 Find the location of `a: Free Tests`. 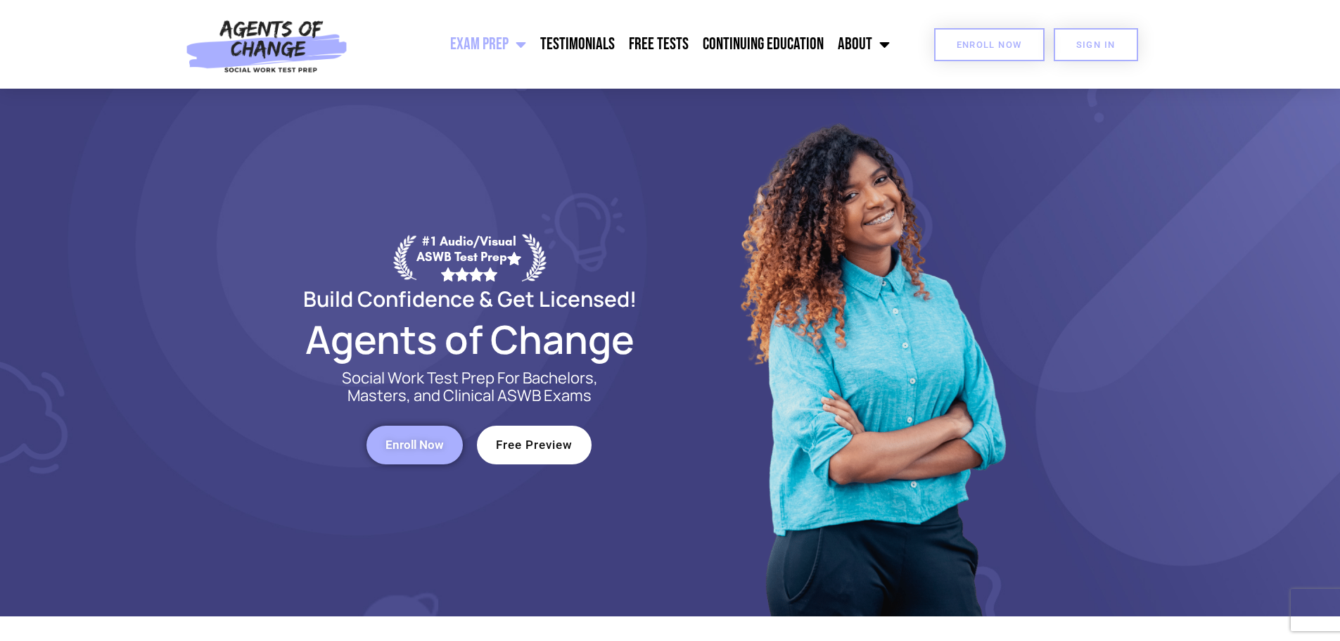

a: Free Tests is located at coordinates (659, 44).